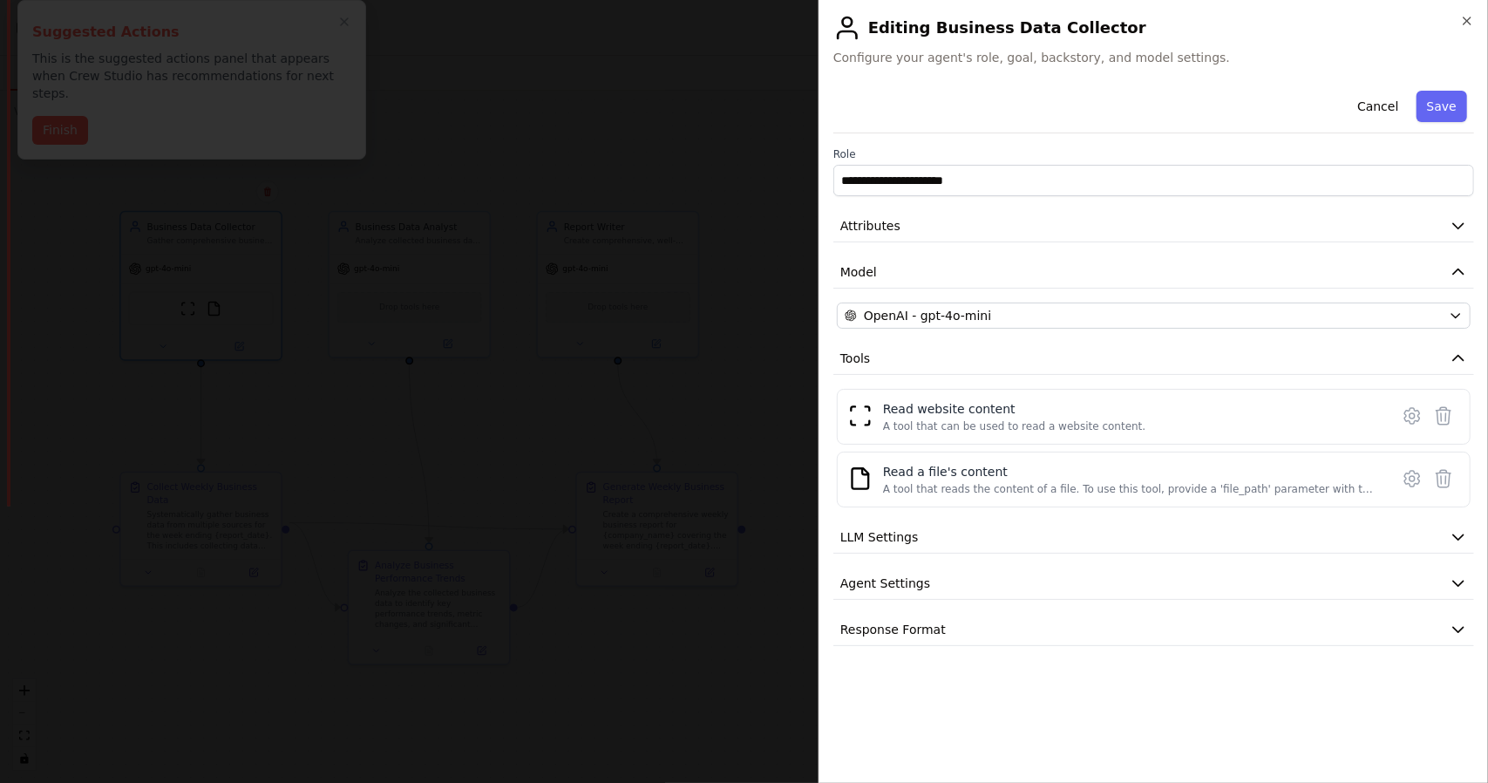 The image size is (1488, 783). What do you see at coordinates (893, 630) in the screenshot?
I see `span: Response Format` at bounding box center [893, 630].